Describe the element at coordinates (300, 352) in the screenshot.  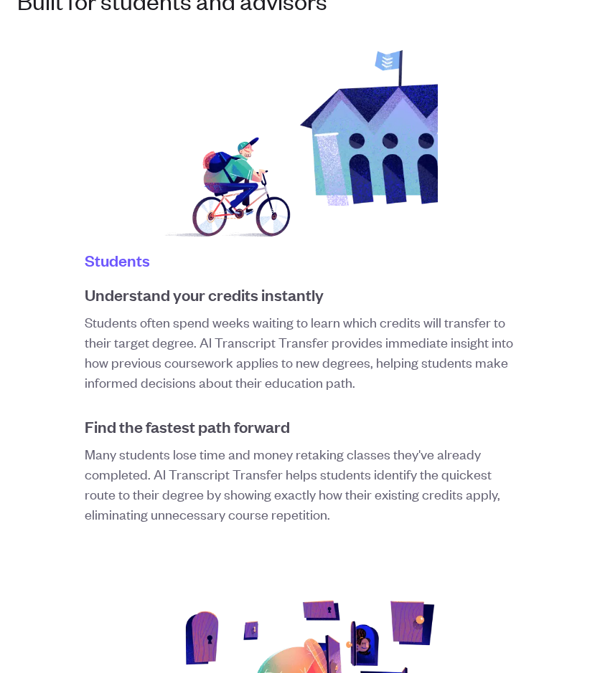
I see `p: Students often spend weeks waiting to learn which credits will transfer to their target degree. A...` at that location.